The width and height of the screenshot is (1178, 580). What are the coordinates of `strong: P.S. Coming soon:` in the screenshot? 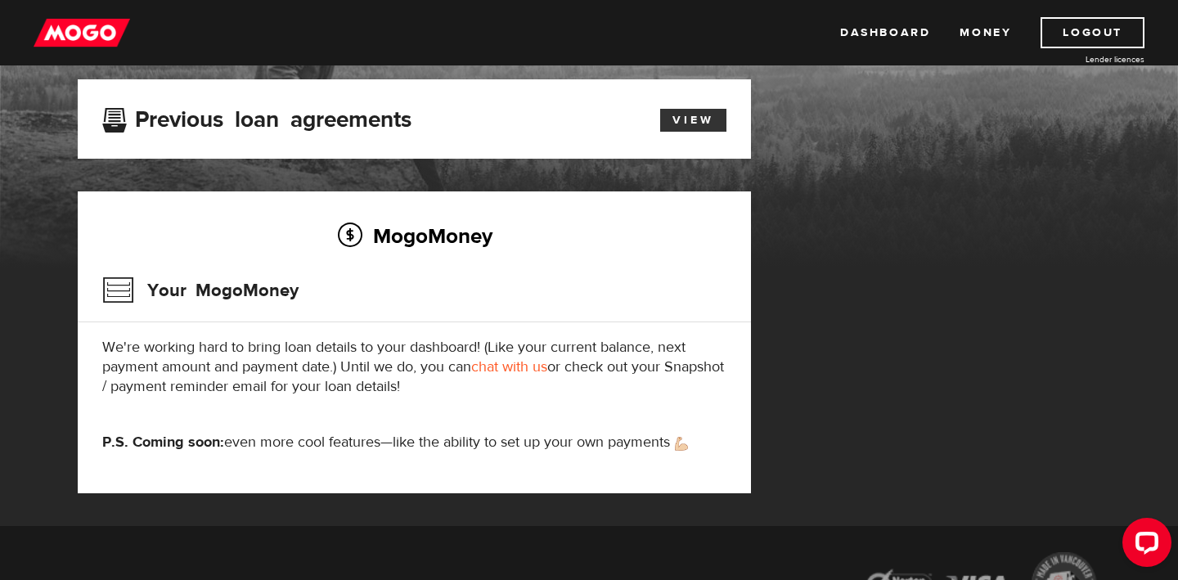 It's located at (163, 442).